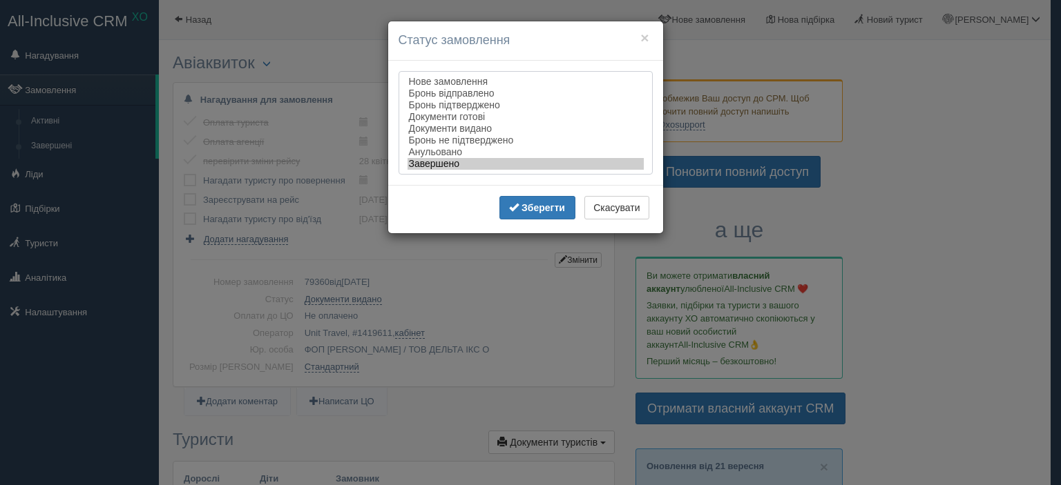 The height and width of the screenshot is (485, 1061). Describe the element at coordinates (537, 208) in the screenshot. I see `button: Зберегти` at that location.